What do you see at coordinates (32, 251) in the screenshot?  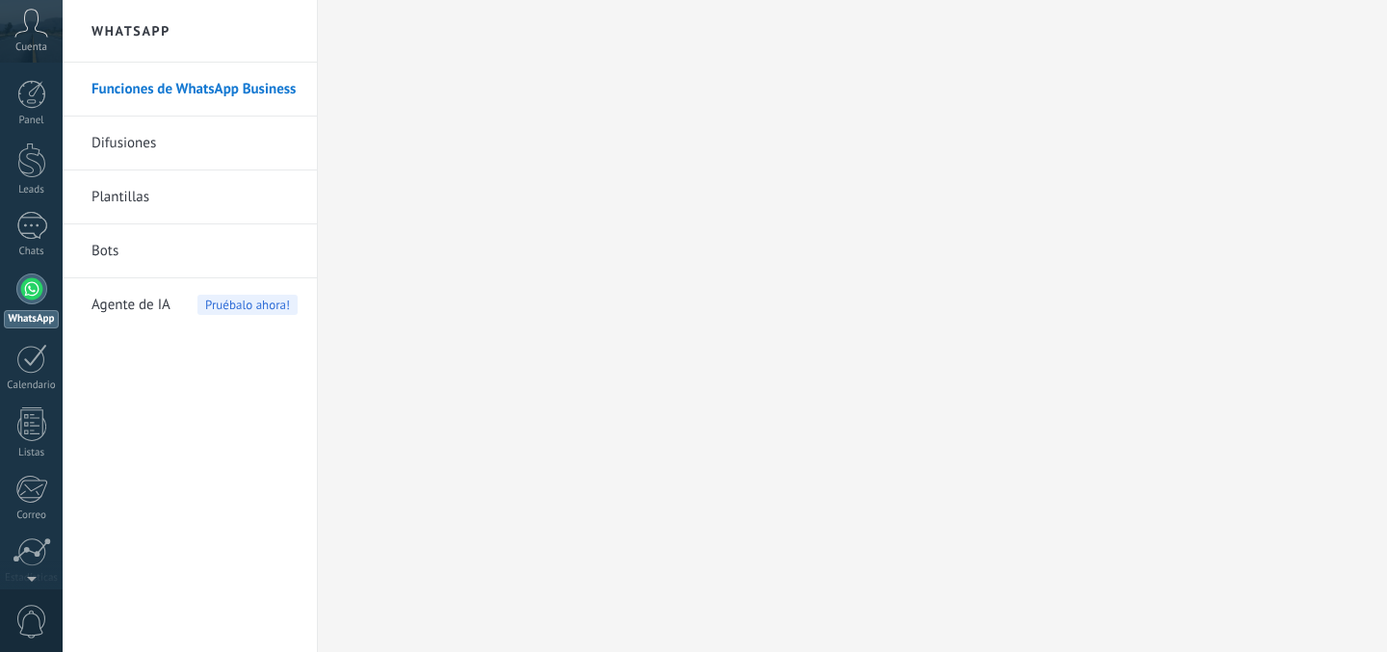 I see `div: Chats` at bounding box center [32, 251].